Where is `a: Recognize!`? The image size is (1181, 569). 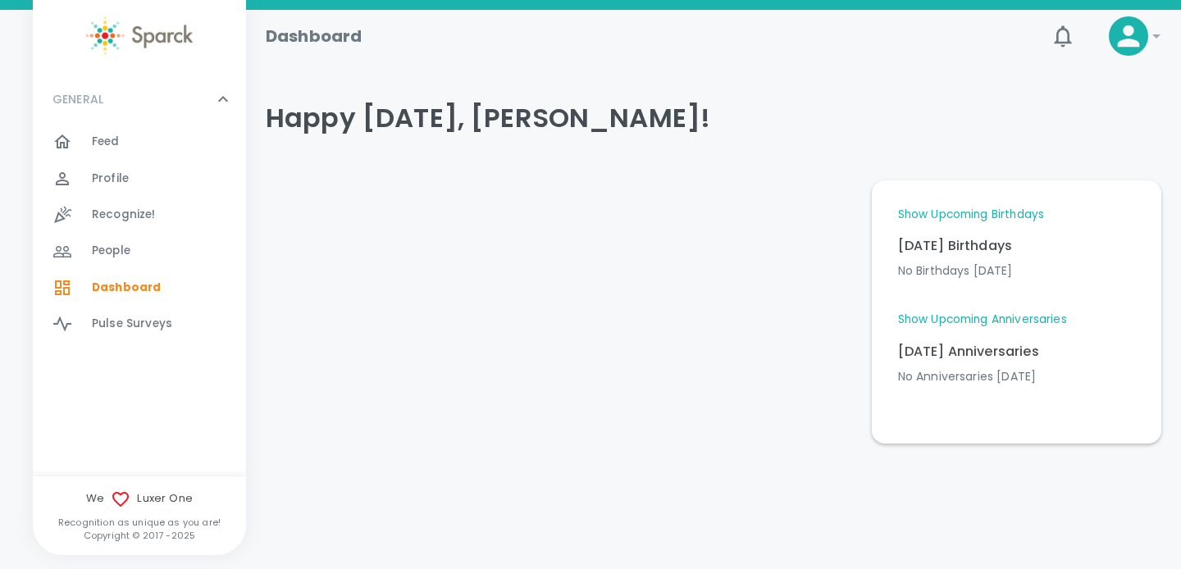 a: Recognize! is located at coordinates (139, 215).